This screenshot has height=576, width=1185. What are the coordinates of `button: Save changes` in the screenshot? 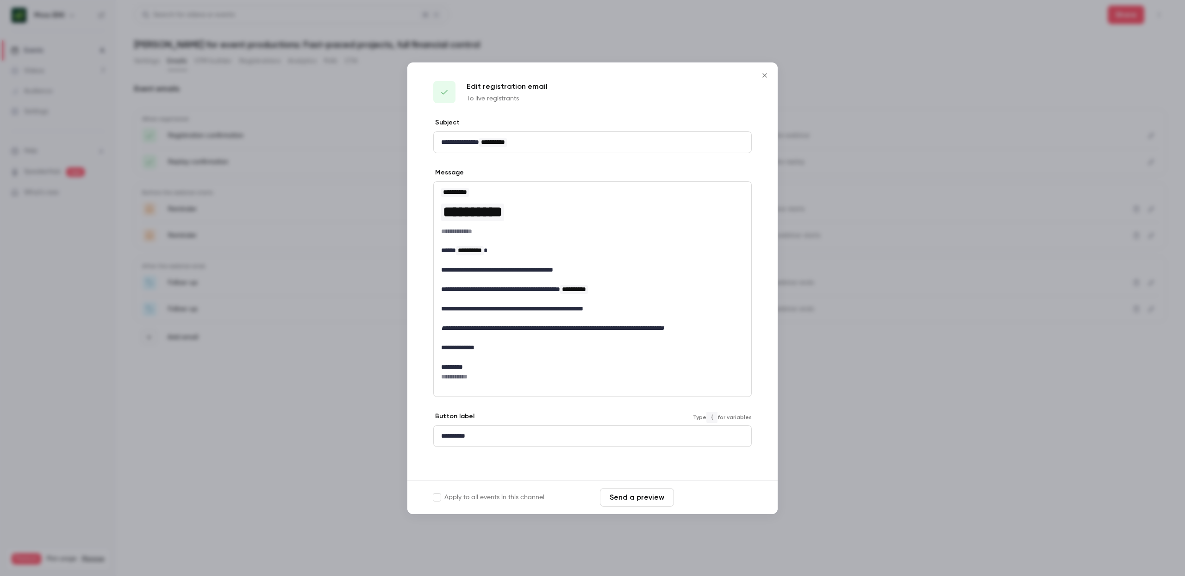 It's located at (715, 498).